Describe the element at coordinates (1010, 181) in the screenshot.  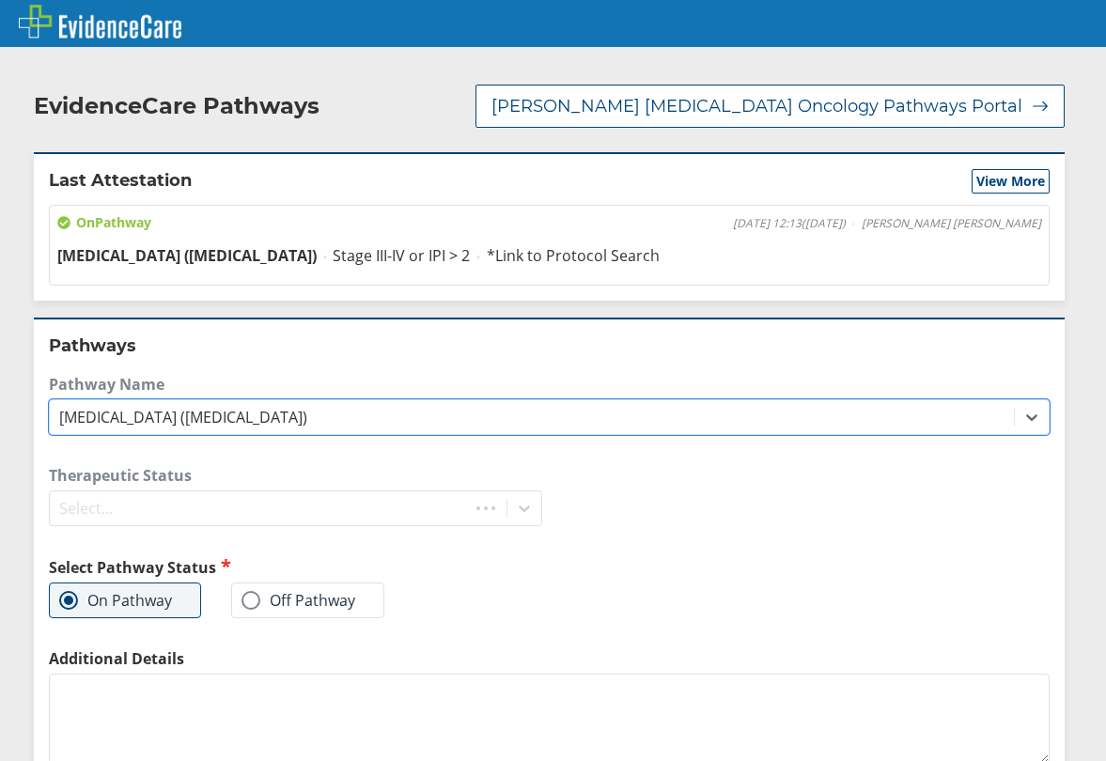
I see `button: View More` at that location.